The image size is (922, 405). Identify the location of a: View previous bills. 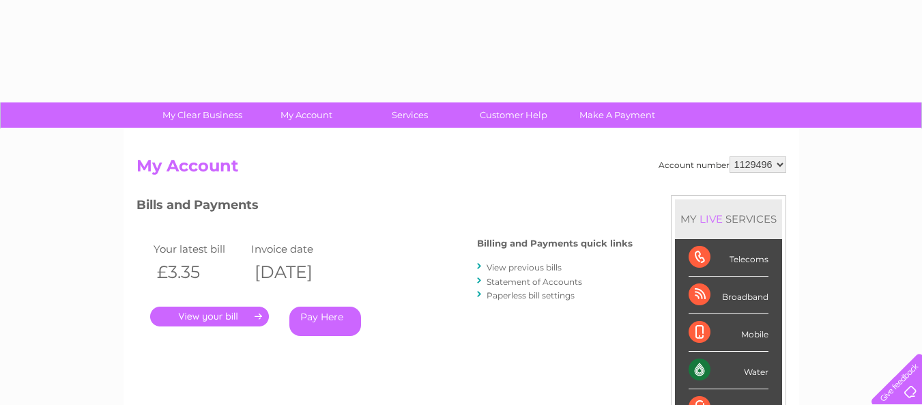
(524, 267).